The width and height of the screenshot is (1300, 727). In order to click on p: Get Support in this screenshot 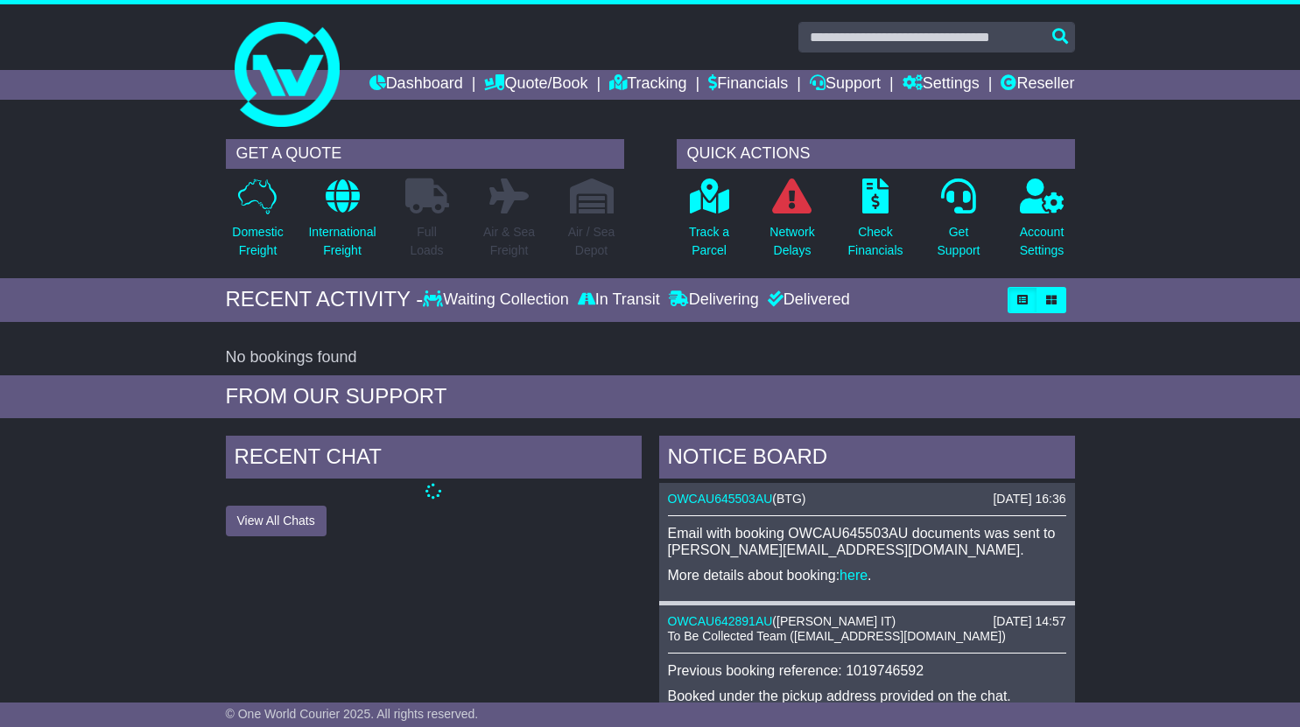, I will do `click(957, 242)`.